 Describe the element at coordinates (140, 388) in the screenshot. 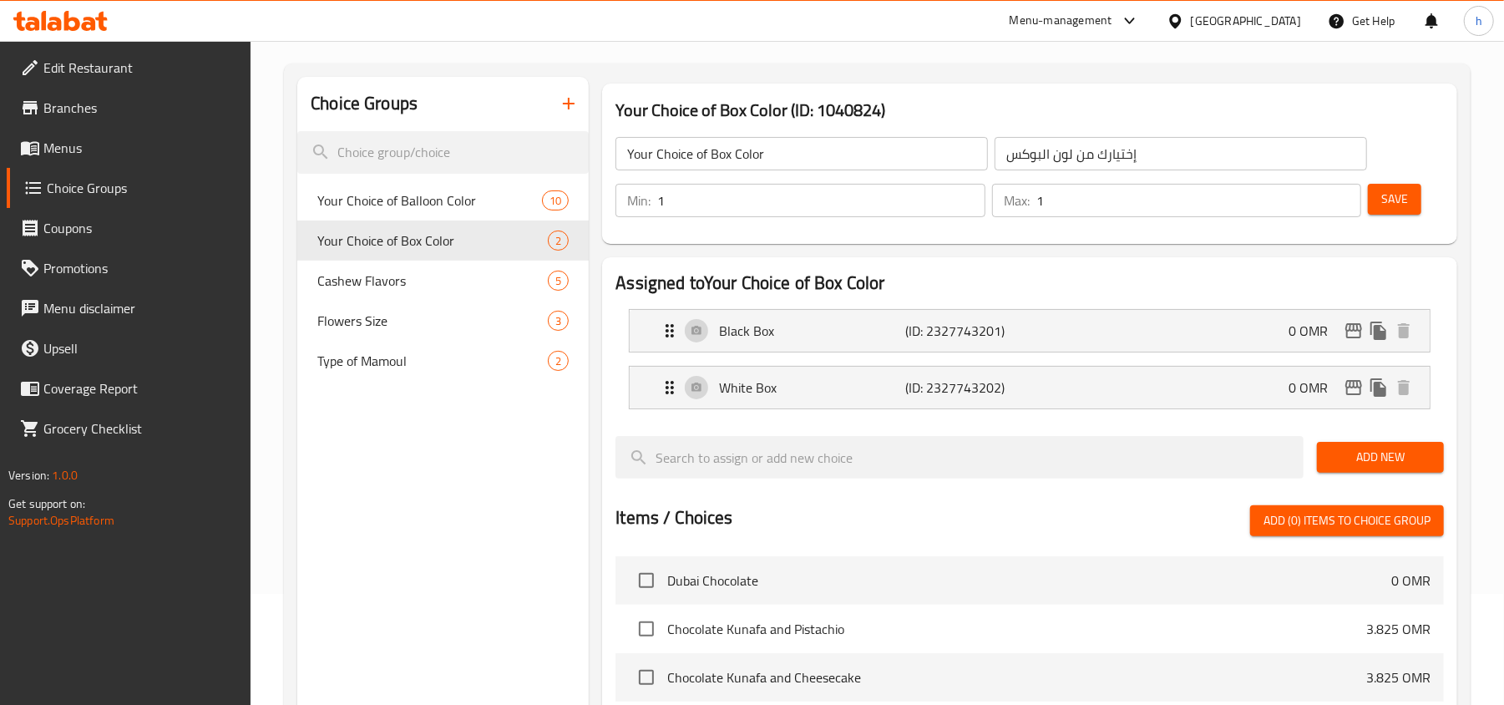

I see `span: Coverage Report` at that location.